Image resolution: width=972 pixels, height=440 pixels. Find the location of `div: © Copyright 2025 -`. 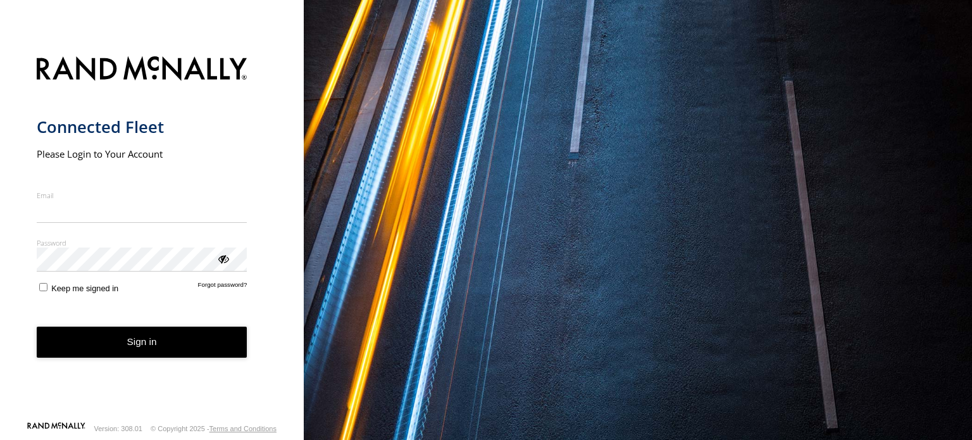

div: © Copyright 2025 - is located at coordinates (213, 429).